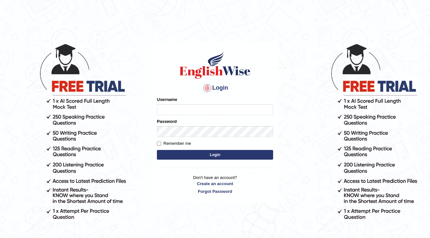 The width and height of the screenshot is (430, 238). Describe the element at coordinates (215, 65) in the screenshot. I see `img: Logo of English Wise sign in for intelligent practice with AI` at that location.